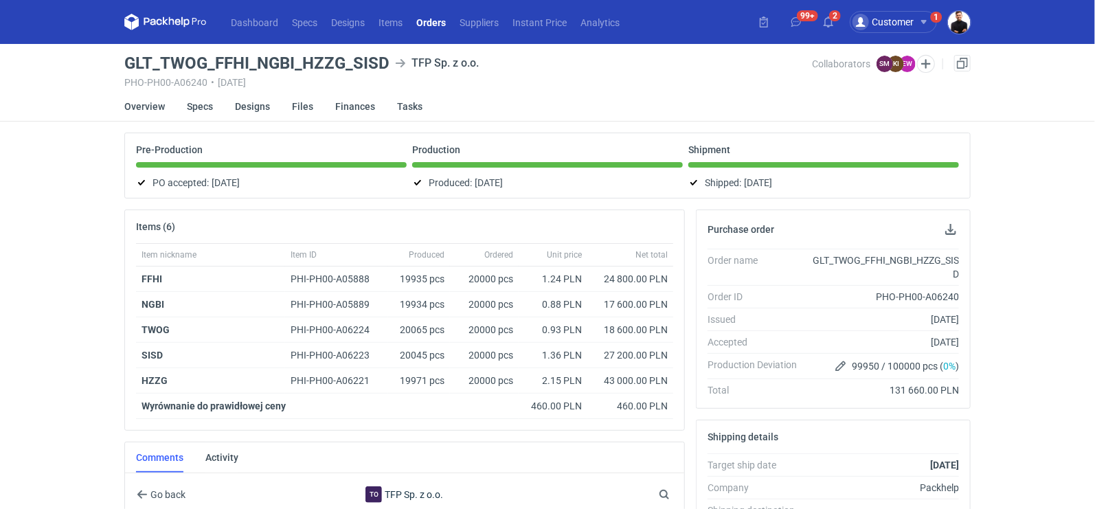  What do you see at coordinates (355, 106) in the screenshot?
I see `a: Finances` at bounding box center [355, 106].